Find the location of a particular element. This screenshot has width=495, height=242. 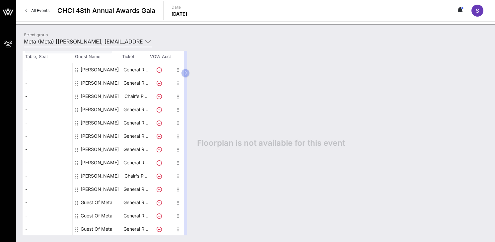

span: Guest Name is located at coordinates (97, 57).